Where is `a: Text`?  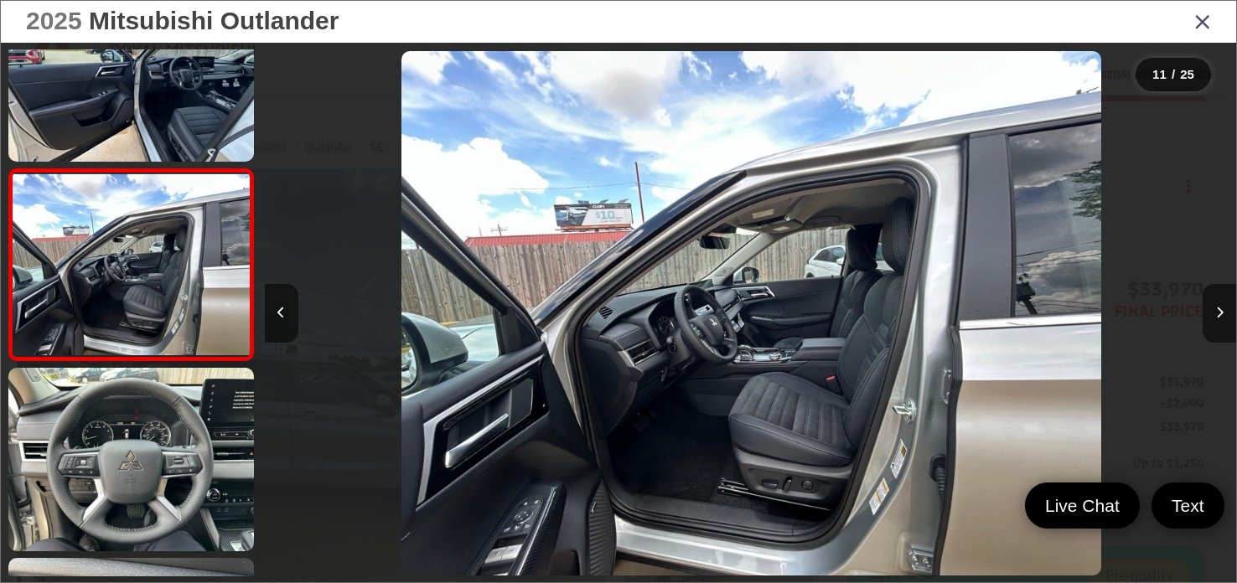 a: Text is located at coordinates (1188, 505).